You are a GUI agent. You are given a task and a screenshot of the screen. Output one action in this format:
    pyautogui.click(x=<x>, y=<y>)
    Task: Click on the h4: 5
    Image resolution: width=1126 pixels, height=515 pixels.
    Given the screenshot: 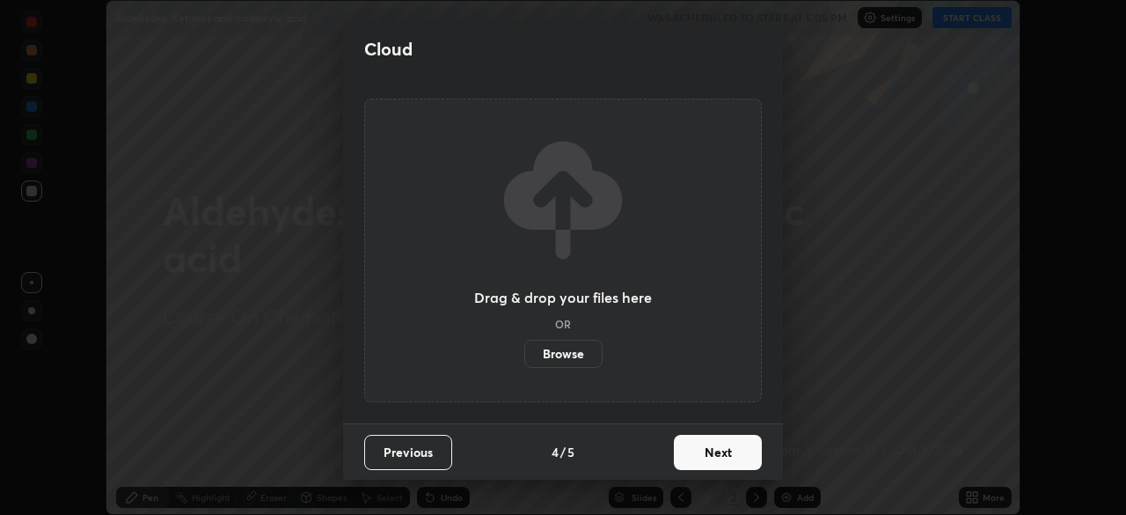 What is the action you would take?
    pyautogui.click(x=571, y=451)
    